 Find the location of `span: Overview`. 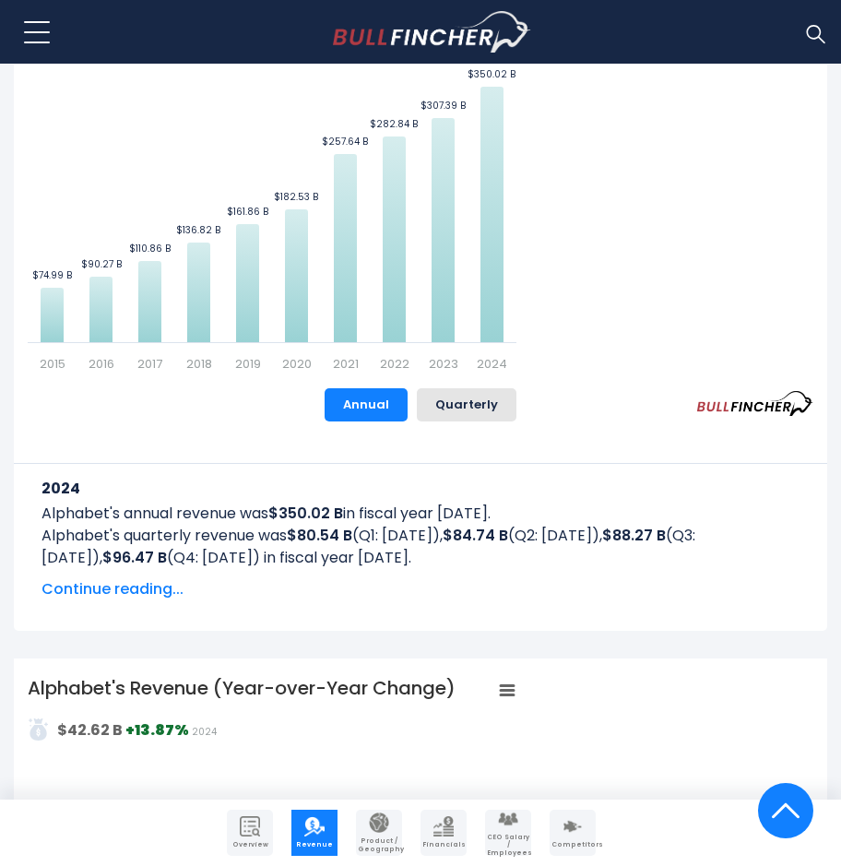

span: Overview is located at coordinates (250, 845).